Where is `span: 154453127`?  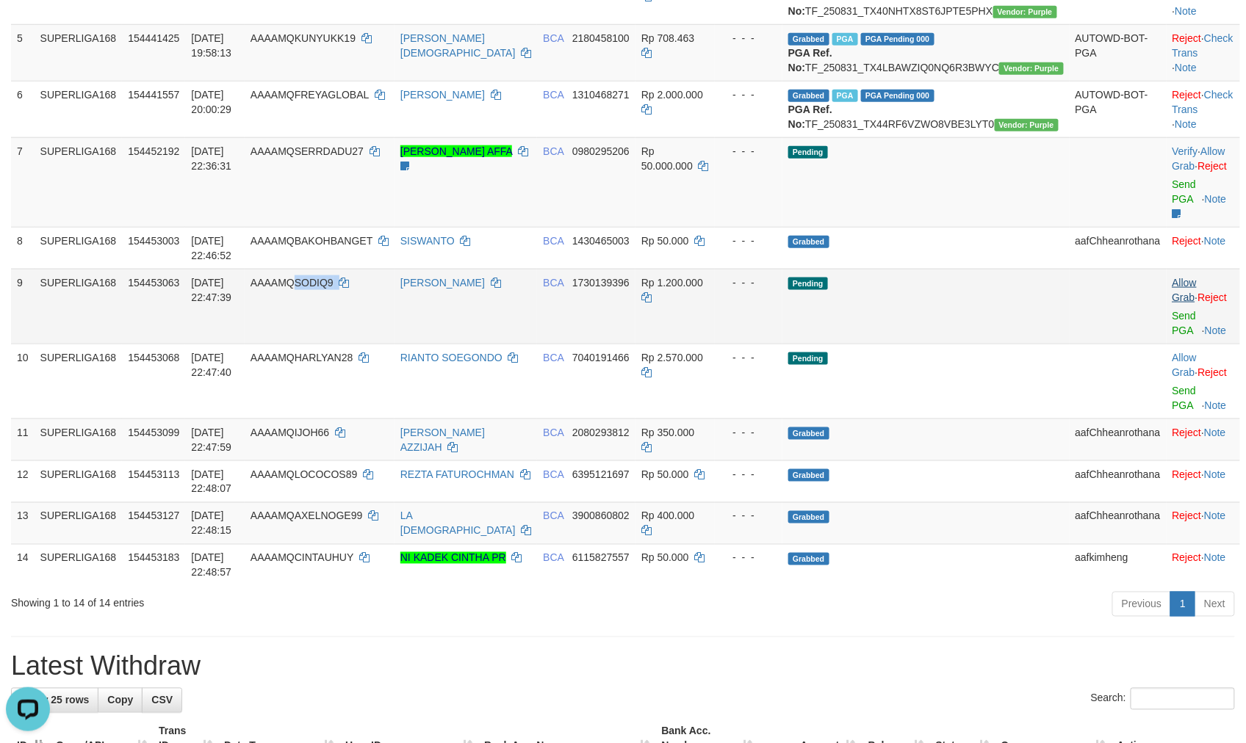 span: 154453127 is located at coordinates (154, 516).